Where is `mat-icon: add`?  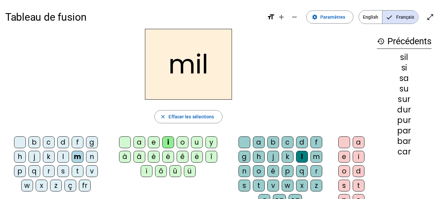 mat-icon: add is located at coordinates (281, 17).